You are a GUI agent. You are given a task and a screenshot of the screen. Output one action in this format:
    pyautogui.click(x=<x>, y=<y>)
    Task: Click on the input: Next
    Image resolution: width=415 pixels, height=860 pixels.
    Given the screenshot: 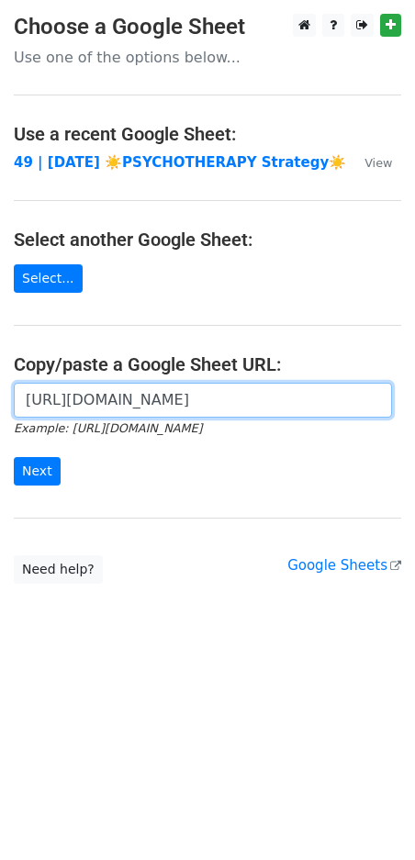 What is the action you would take?
    pyautogui.click(x=37, y=471)
    